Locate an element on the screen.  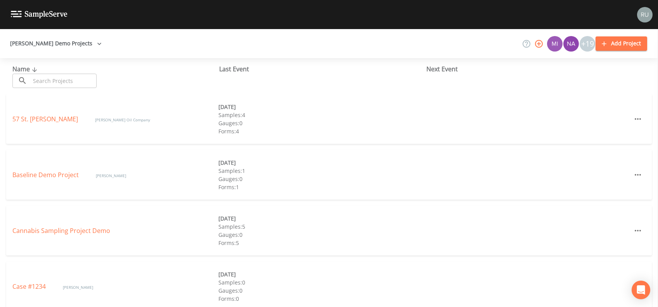
div: Forms: 4 is located at coordinates (321, 131).